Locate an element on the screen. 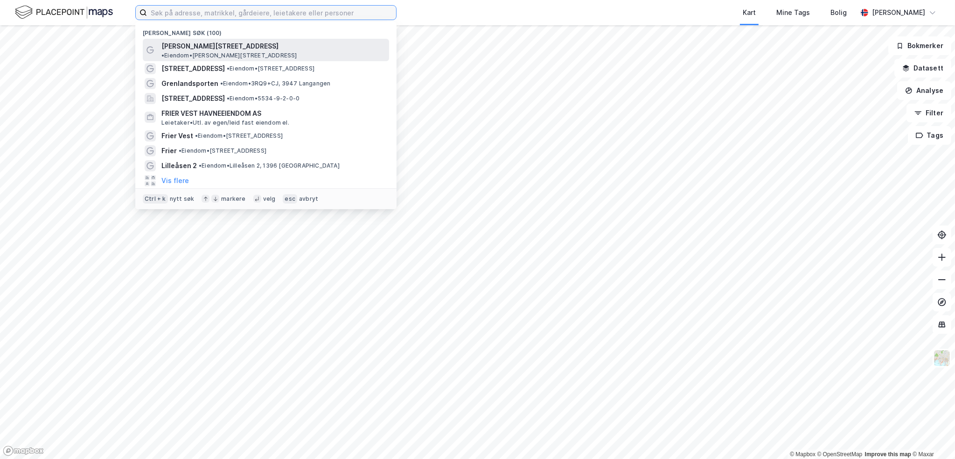 The image size is (955, 459). div: Kontrollprogram for chat is located at coordinates (932, 436).